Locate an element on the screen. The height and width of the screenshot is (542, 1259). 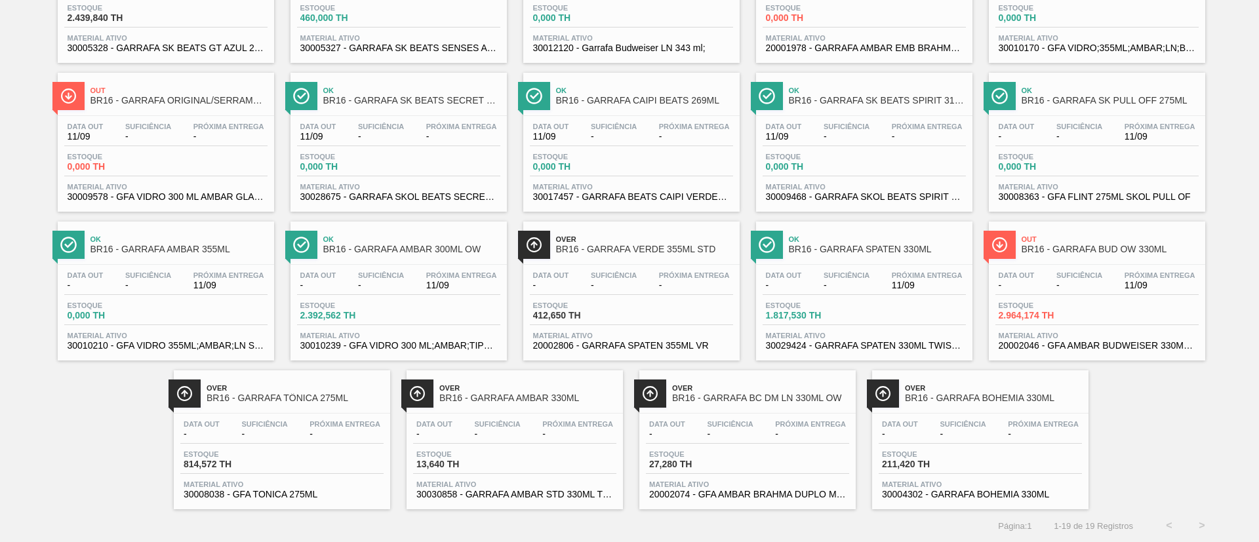
span: 30010210 - GFA VIDRO 355ML;AMBAR;LN STD;;; is located at coordinates (166, 345).